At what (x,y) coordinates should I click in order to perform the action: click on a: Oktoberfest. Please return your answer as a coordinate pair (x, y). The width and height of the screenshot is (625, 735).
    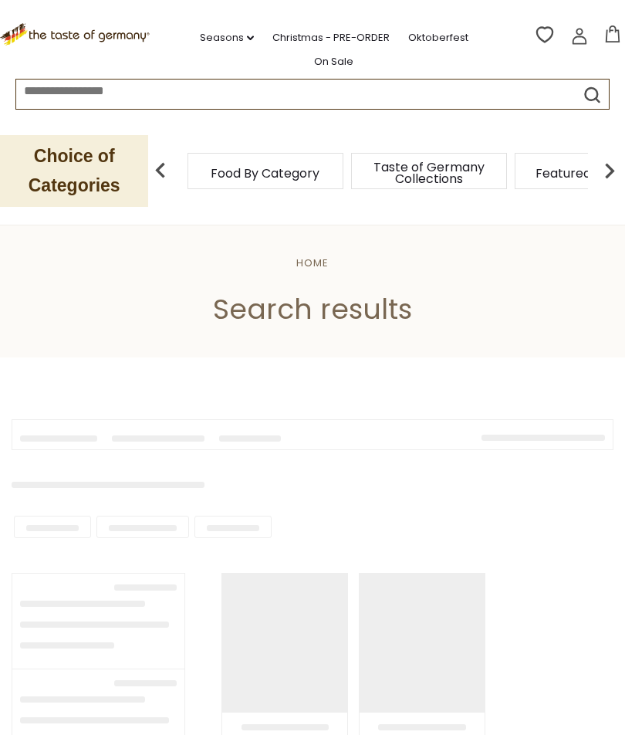
    Looking at the image, I should click on (438, 38).